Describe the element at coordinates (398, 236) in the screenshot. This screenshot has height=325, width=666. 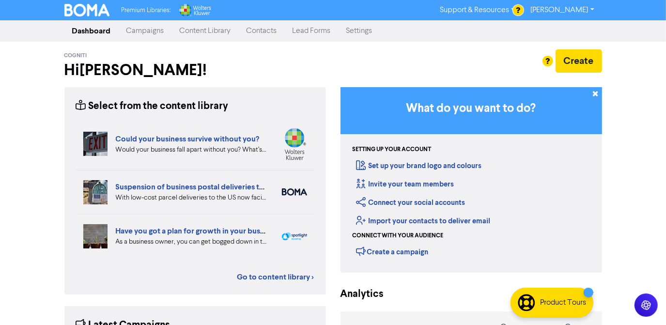
I see `div: Connect with your audience` at that location.